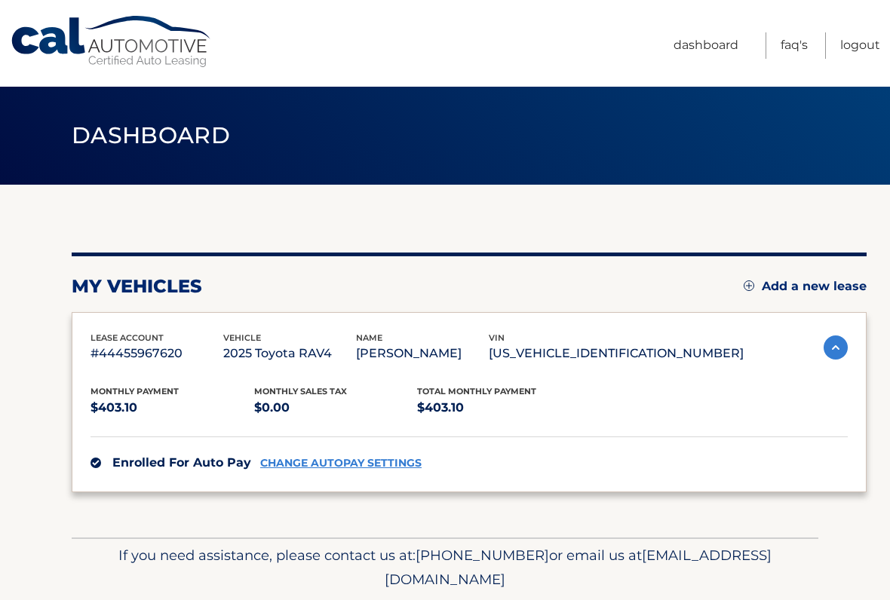 The image size is (890, 600). I want to click on img: add.svg, so click(749, 286).